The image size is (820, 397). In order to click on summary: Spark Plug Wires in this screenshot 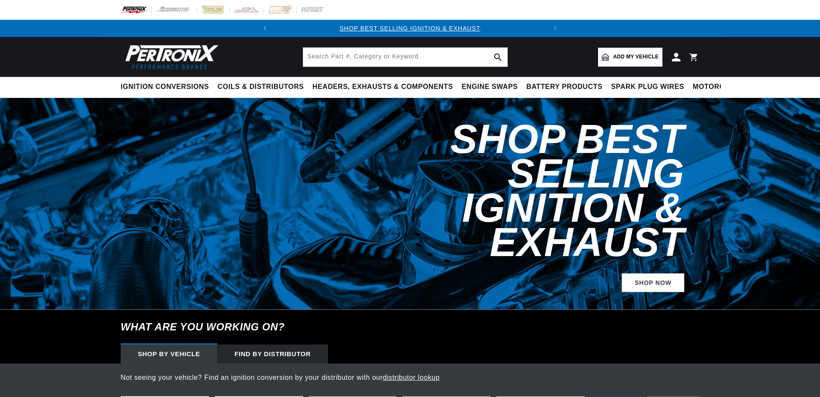, I will do `click(647, 87)`.